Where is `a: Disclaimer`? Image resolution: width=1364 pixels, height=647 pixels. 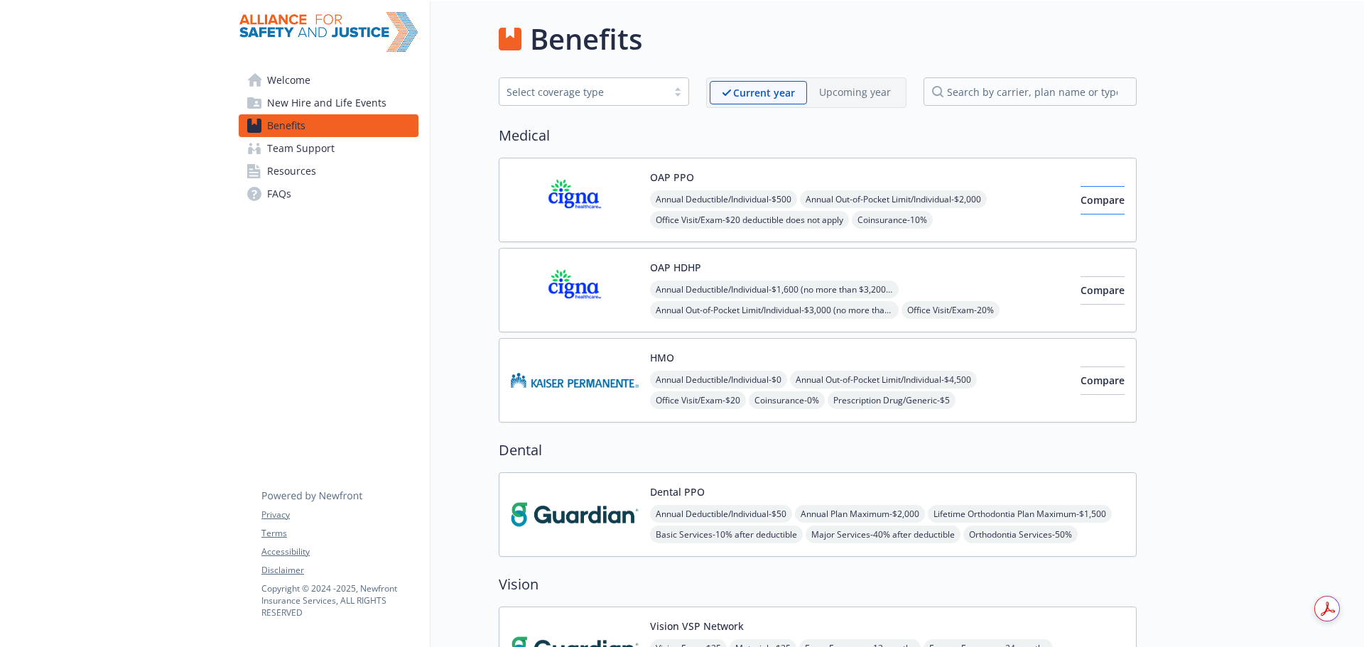
a: Disclaimer is located at coordinates (340, 571).